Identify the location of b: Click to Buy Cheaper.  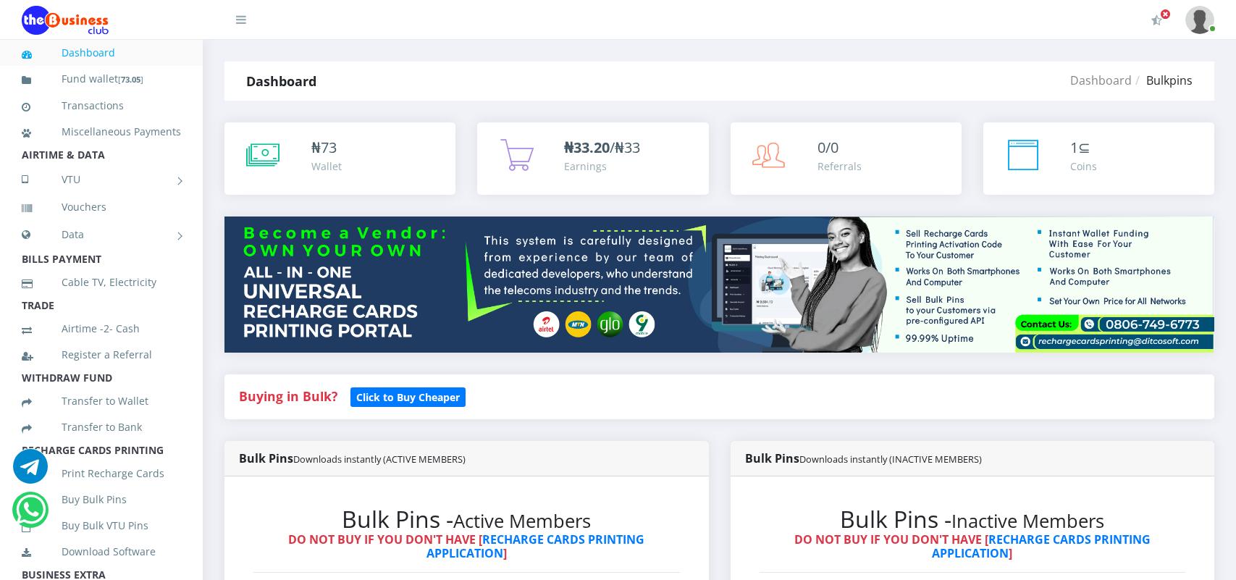
(408, 397).